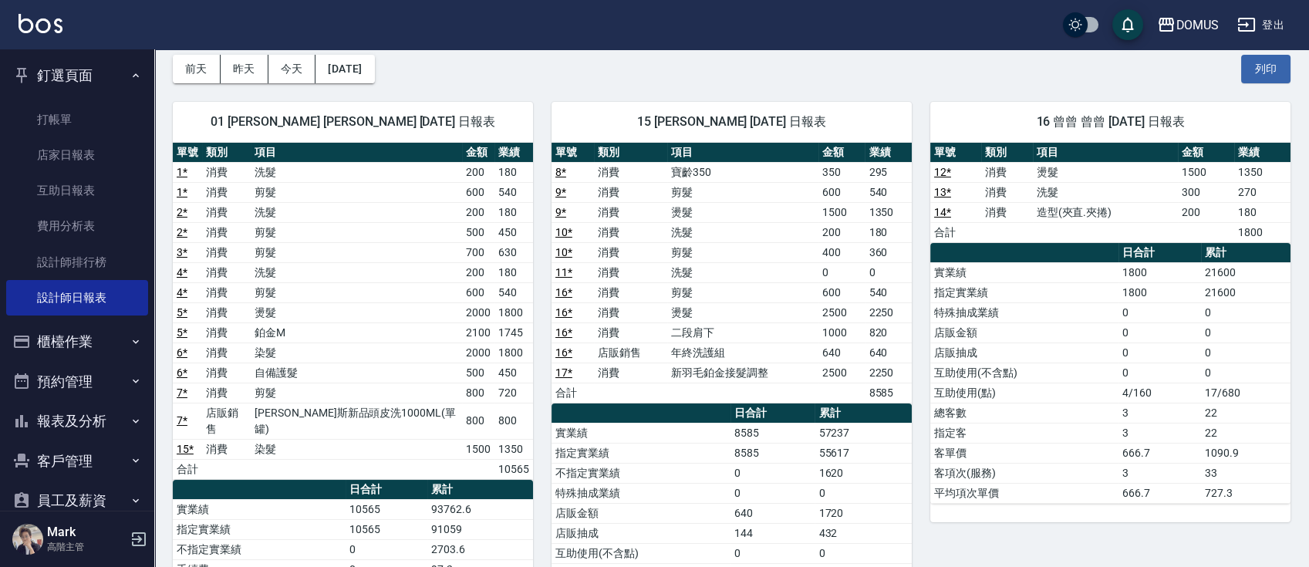 This screenshot has height=567, width=1309. What do you see at coordinates (292, 69) in the screenshot?
I see `button: 今天` at bounding box center [292, 69].